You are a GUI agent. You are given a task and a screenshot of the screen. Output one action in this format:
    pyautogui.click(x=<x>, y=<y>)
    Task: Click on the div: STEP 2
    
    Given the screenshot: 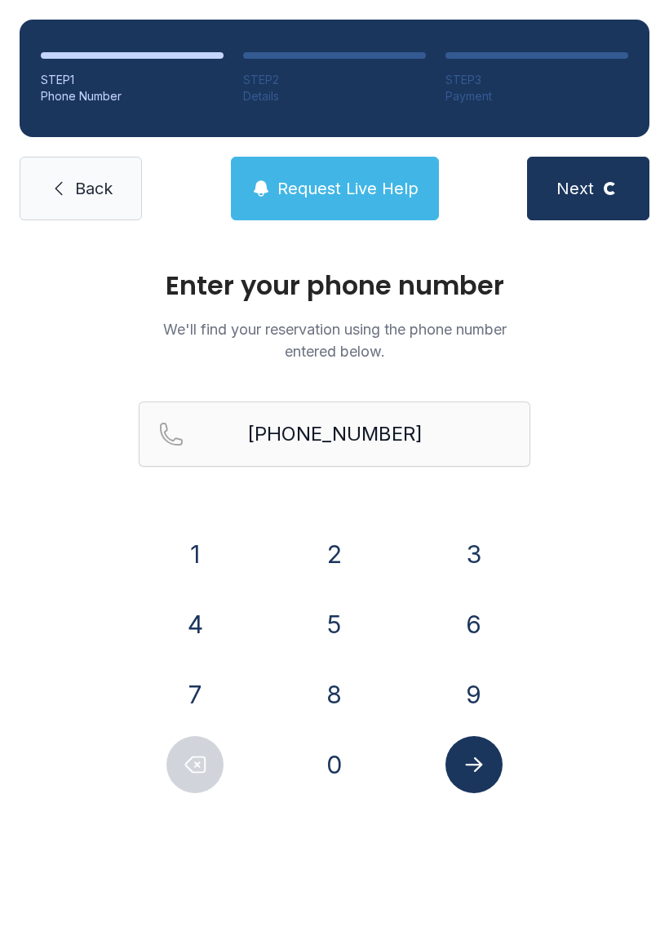 What is the action you would take?
    pyautogui.click(x=335, y=80)
    